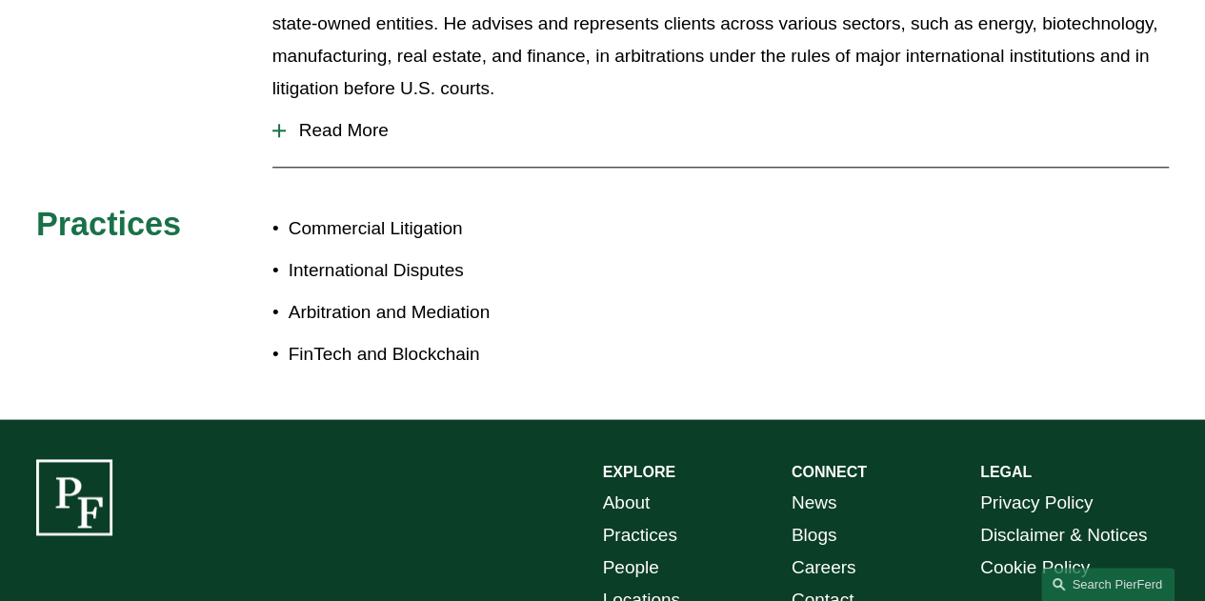  I want to click on a: News, so click(815, 503).